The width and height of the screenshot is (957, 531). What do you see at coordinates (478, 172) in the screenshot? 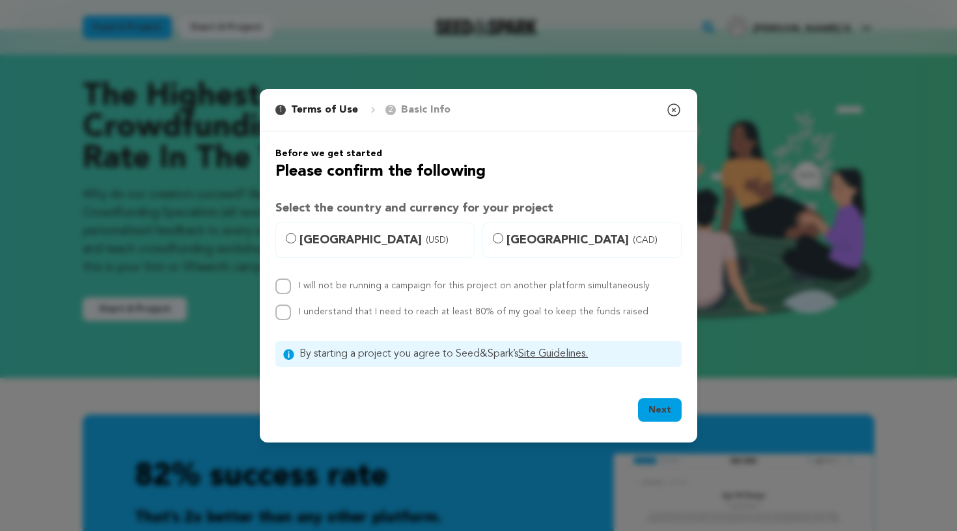
I see `h2: Please confirm the following` at bounding box center [478, 172].